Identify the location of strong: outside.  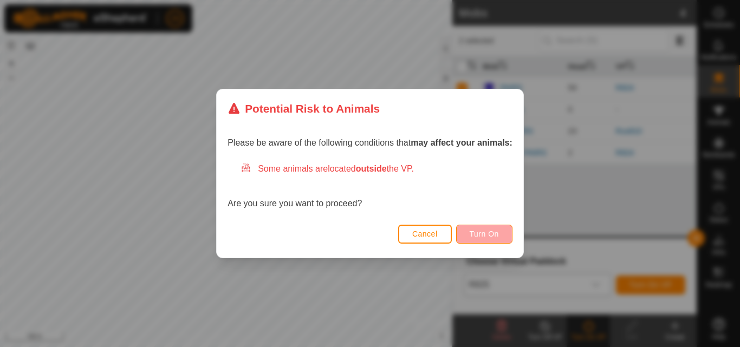
(371, 168).